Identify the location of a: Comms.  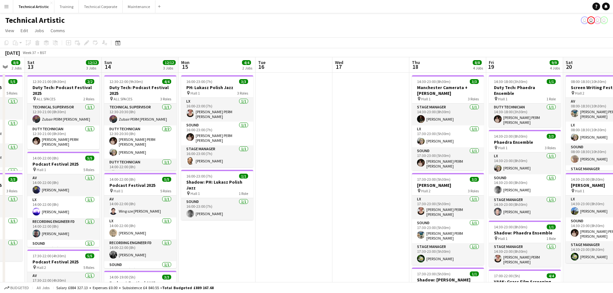
(58, 31).